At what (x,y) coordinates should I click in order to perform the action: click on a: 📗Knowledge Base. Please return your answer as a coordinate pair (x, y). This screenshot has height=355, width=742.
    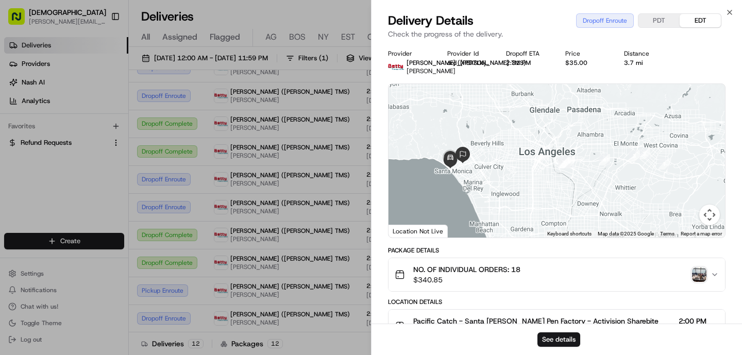
    Looking at the image, I should click on (44, 155).